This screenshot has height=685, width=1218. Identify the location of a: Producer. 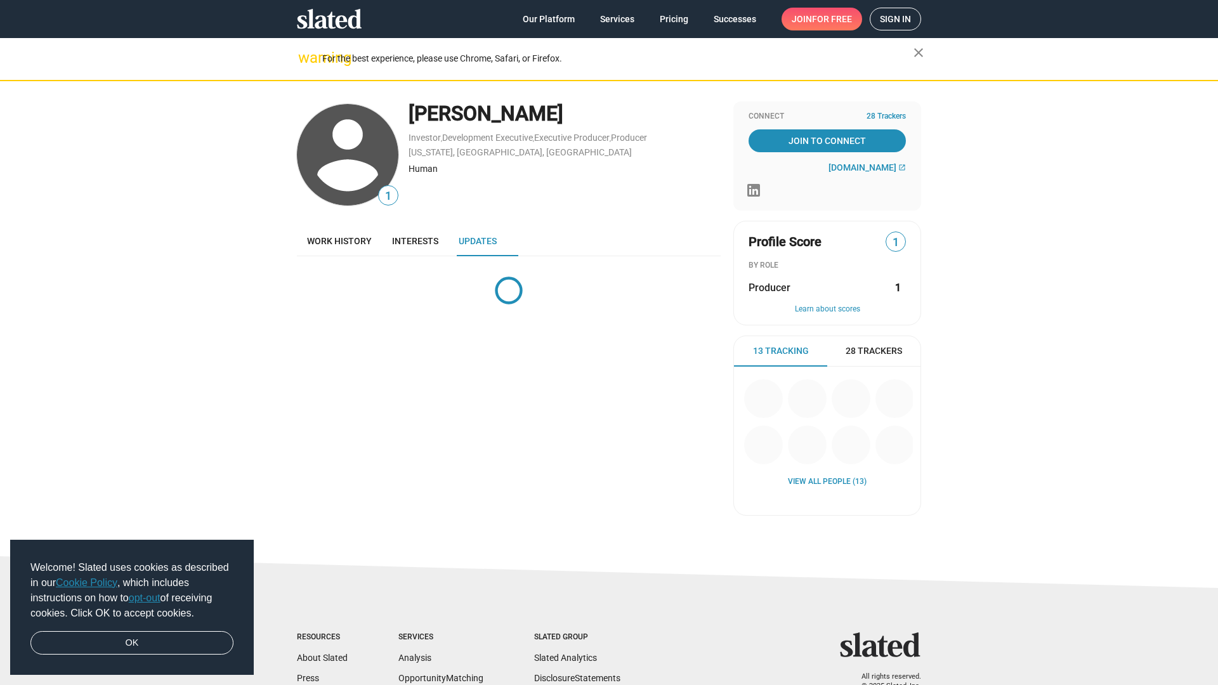
(629, 138).